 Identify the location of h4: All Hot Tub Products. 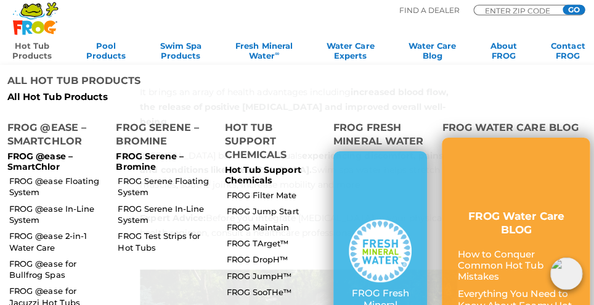
(147, 84).